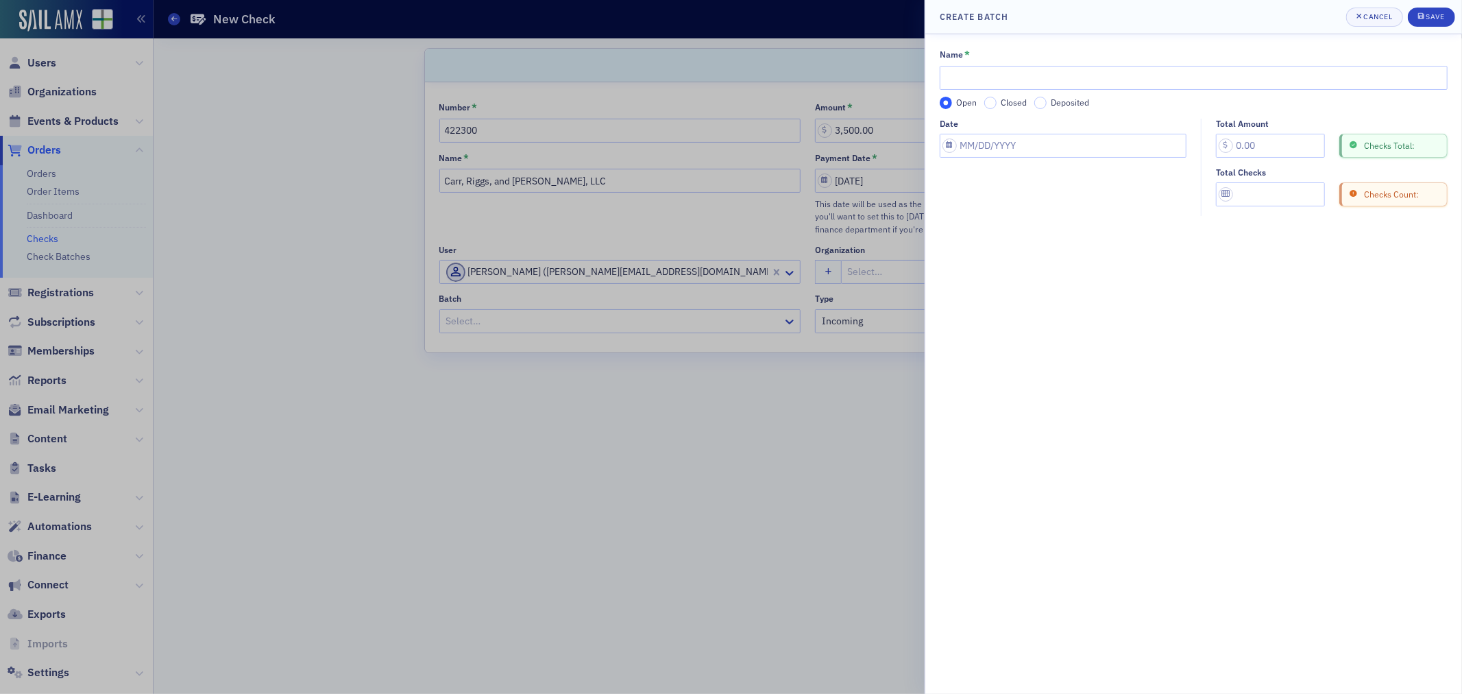 Image resolution: width=1462 pixels, height=694 pixels. I want to click on span: Deposited, so click(1071, 102).